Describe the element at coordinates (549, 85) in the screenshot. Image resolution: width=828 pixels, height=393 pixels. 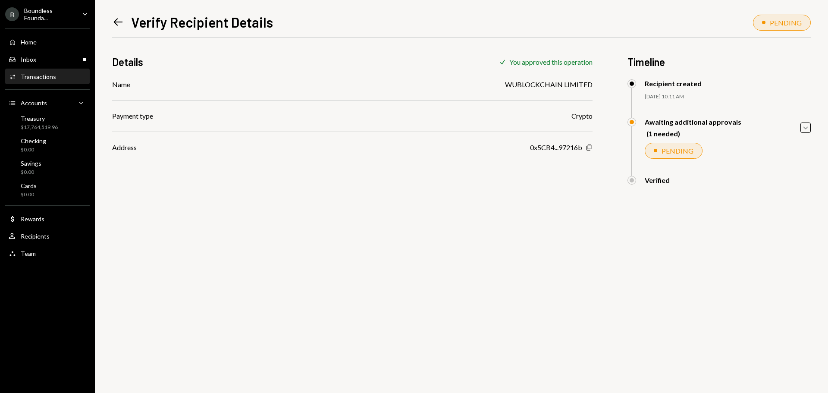
I see `div: WUBLOCKCHAIN LIMITED` at that location.